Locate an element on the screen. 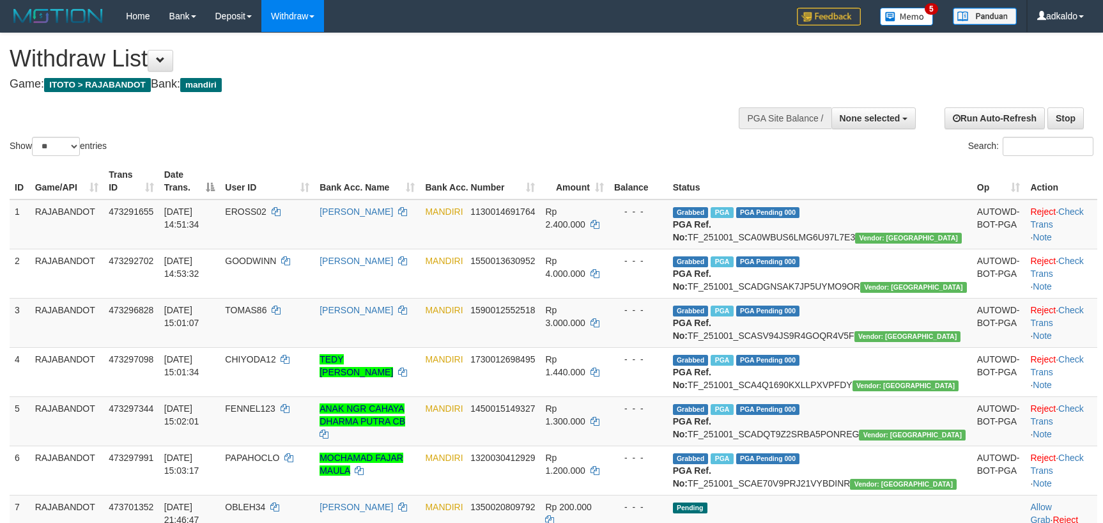  span: Rp 4.000.000 is located at coordinates (565, 267).